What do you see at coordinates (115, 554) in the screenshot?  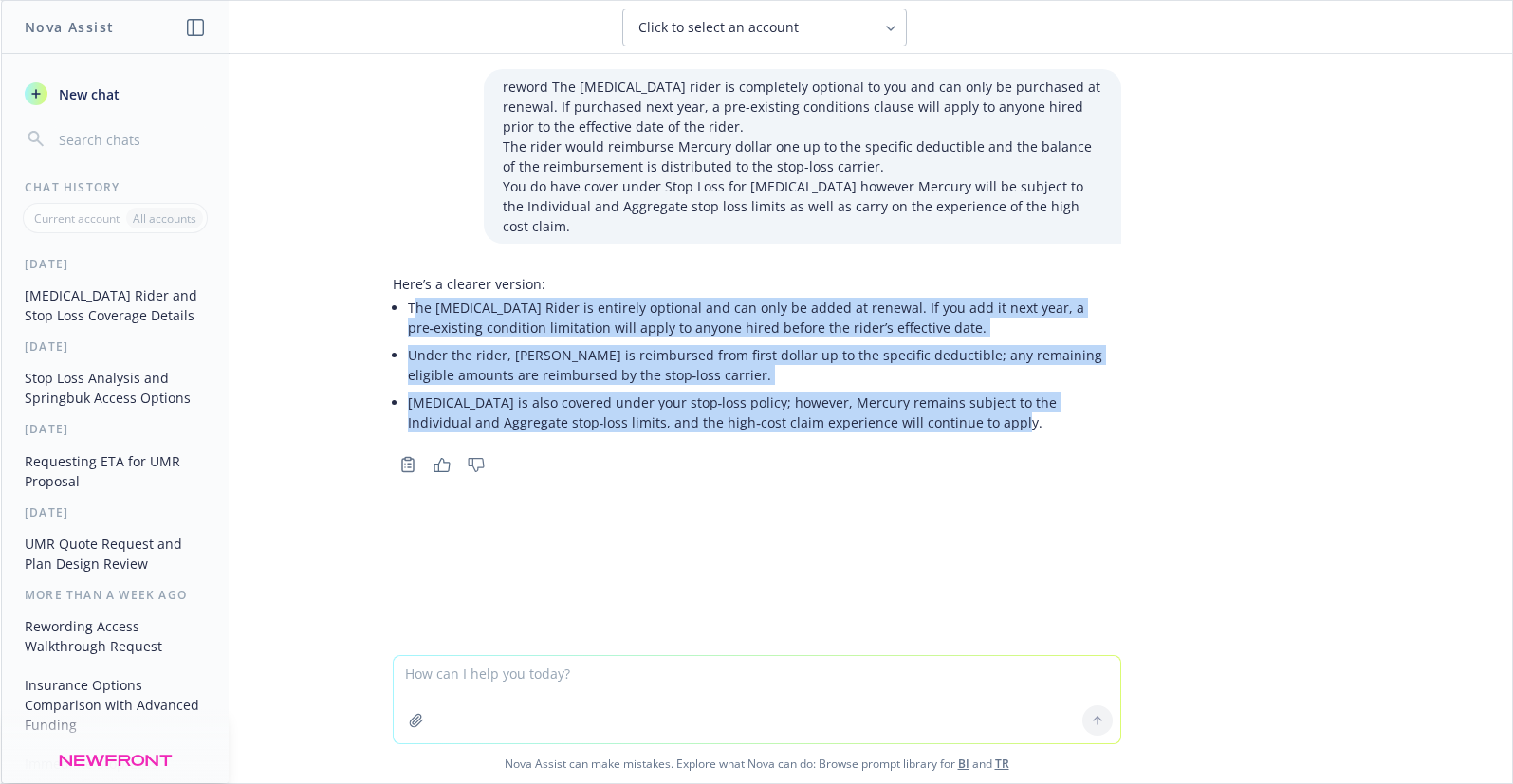 I see `button: UMR Quote Request and Plan Design Review` at bounding box center [115, 554].